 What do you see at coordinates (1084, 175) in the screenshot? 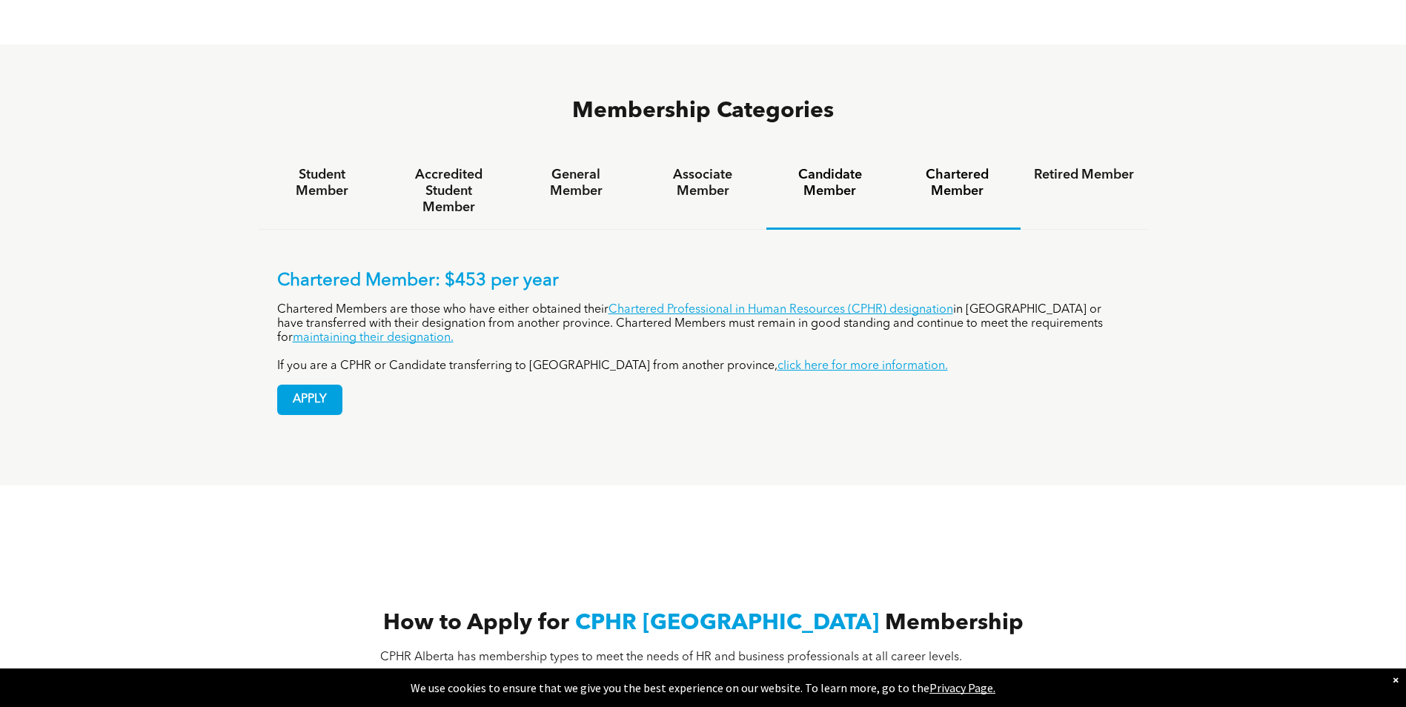
I see `h4: Retired Member` at bounding box center [1084, 175].